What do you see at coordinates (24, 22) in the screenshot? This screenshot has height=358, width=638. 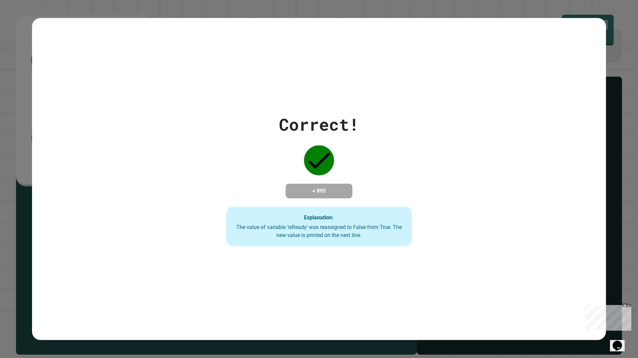 I see `div: Chat with us now!Close` at bounding box center [24, 22].